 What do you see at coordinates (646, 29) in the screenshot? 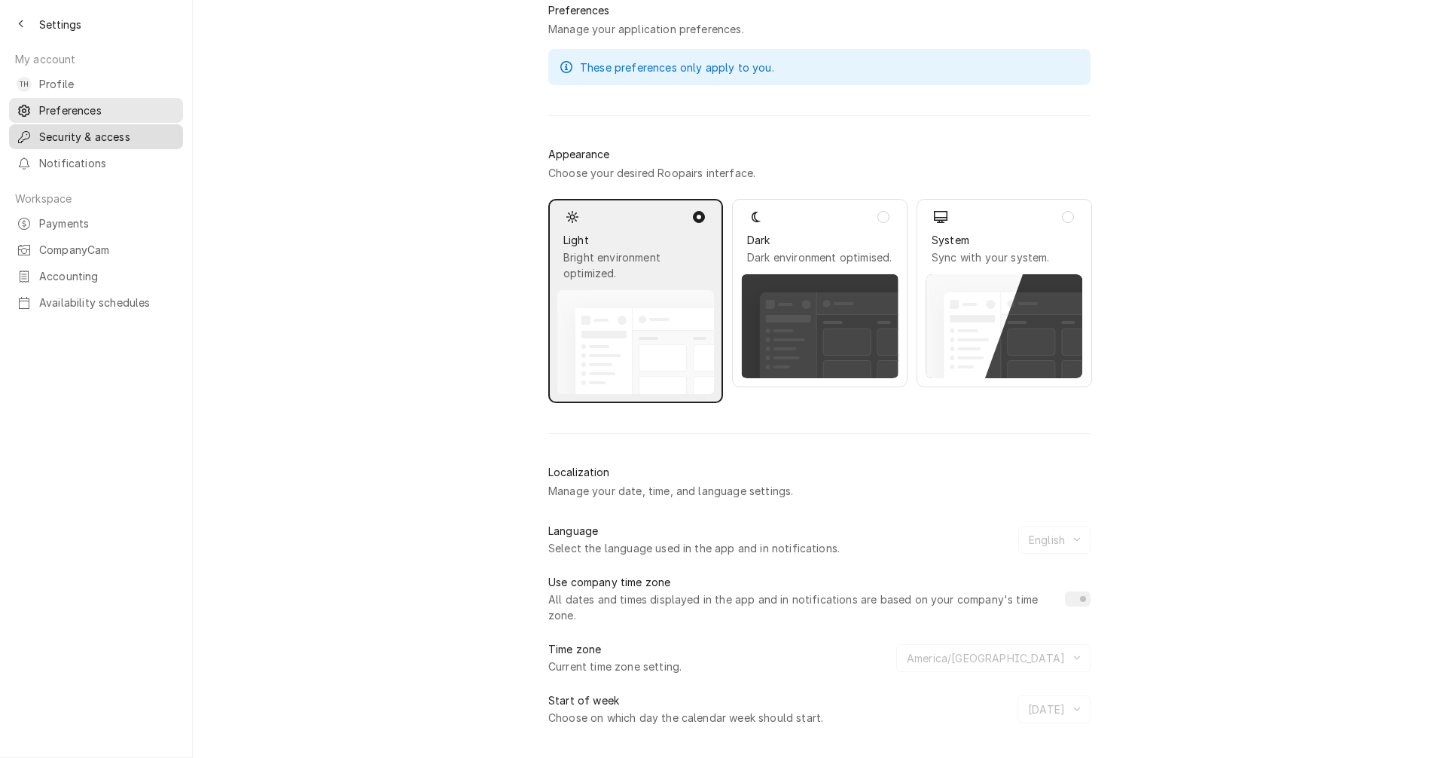
I see `div: Manage your application preferences.` at bounding box center [646, 29].